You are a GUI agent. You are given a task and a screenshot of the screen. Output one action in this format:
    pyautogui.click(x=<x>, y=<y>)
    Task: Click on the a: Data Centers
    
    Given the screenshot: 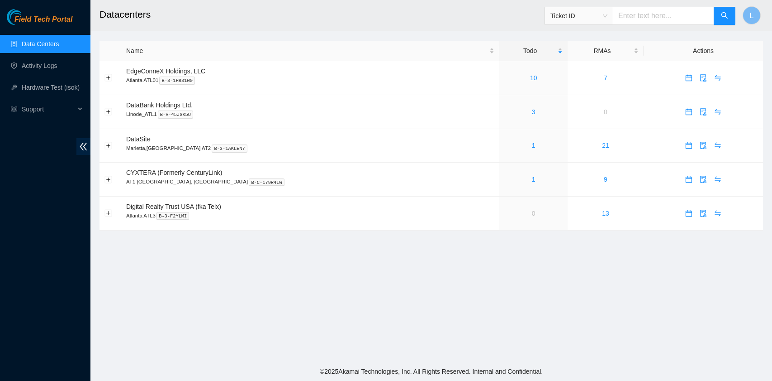 What is the action you would take?
    pyautogui.click(x=40, y=44)
    